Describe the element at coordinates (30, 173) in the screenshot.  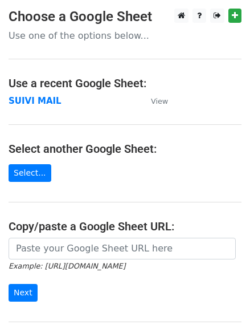
I see `a: Select...` at that location.